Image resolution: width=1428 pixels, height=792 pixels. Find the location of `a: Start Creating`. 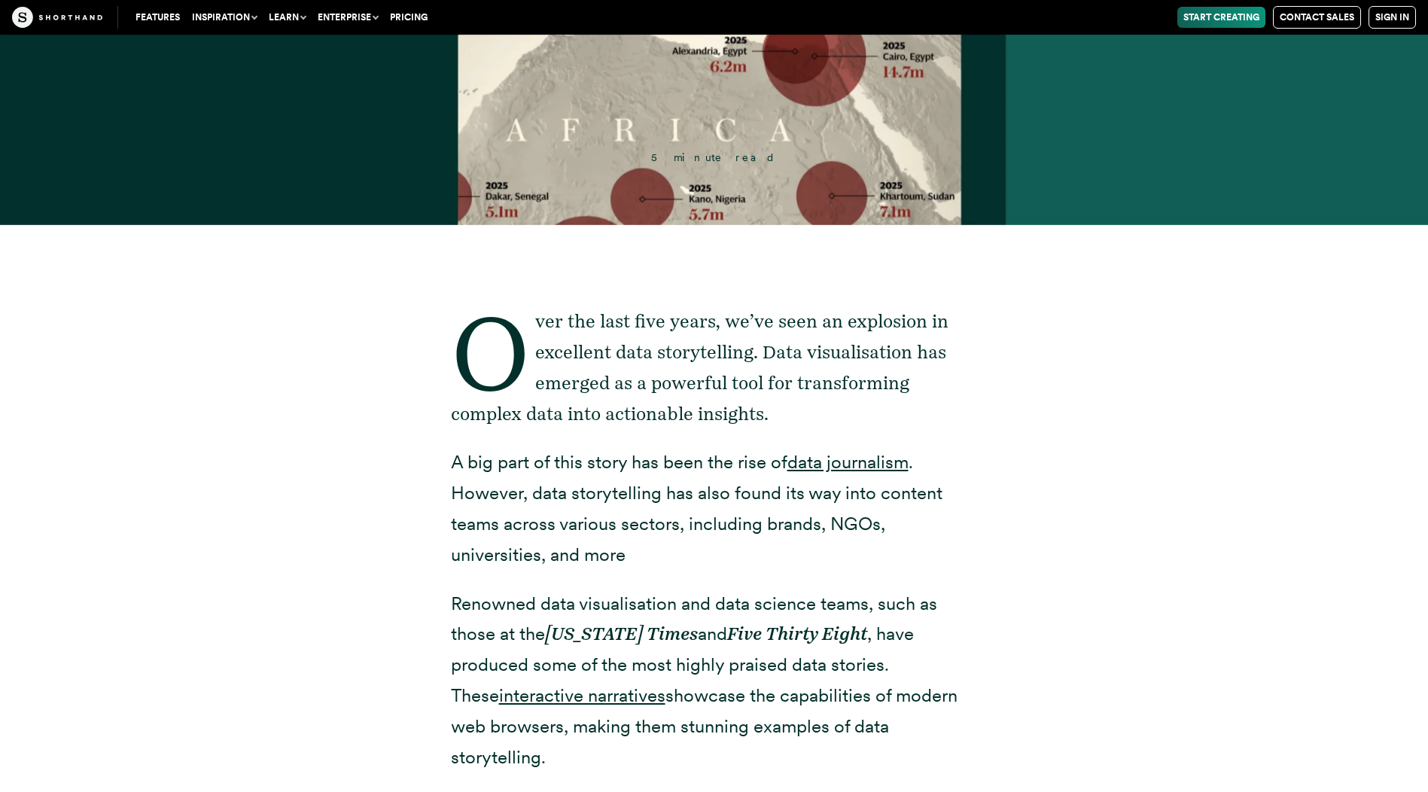

a: Start Creating is located at coordinates (1221, 17).